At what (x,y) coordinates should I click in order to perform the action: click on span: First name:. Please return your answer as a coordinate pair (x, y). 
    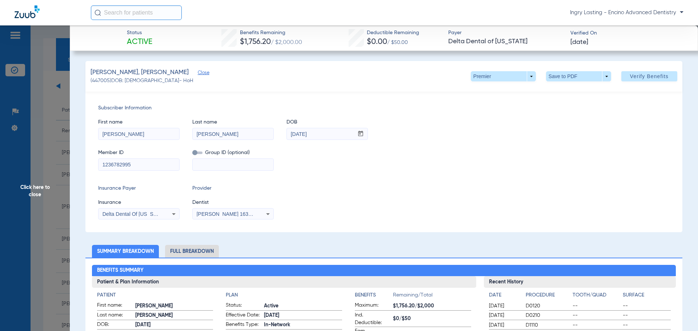
    Looking at the image, I should click on (115, 306).